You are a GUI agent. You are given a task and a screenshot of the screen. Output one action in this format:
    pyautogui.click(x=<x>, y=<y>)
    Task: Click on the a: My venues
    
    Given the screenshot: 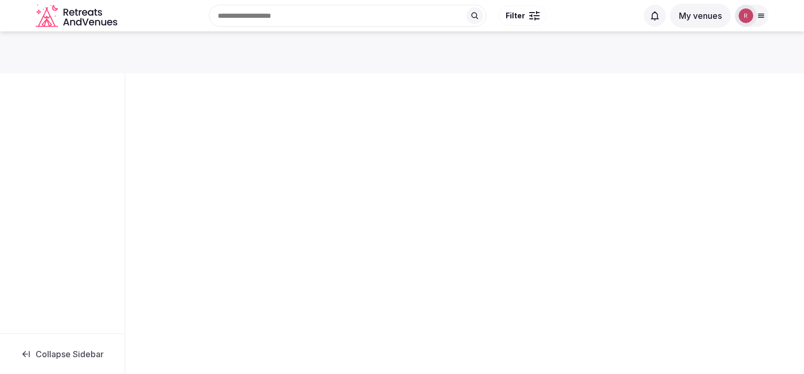 What is the action you would take?
    pyautogui.click(x=700, y=16)
    